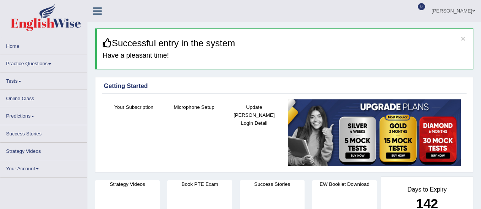  Describe the element at coordinates (44, 97) in the screenshot. I see `a: Online Class` at that location.